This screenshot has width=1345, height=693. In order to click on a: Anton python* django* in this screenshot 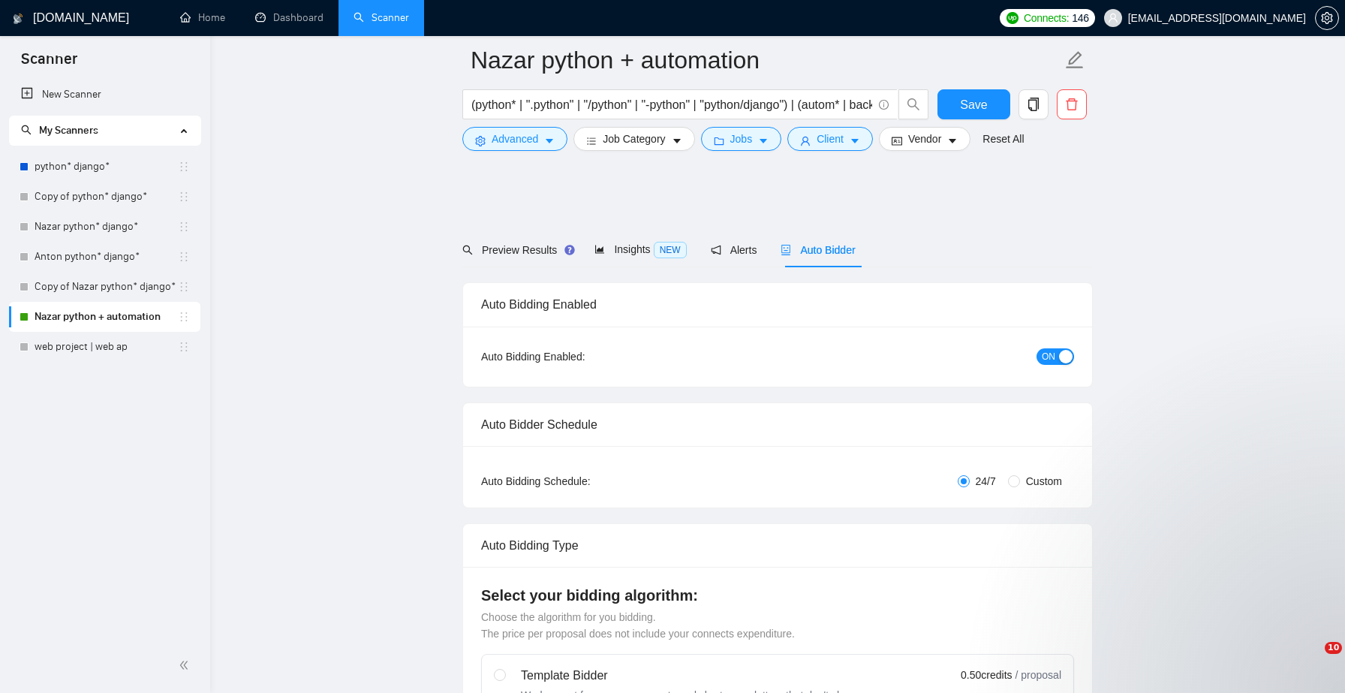, I will do `click(106, 257)`.